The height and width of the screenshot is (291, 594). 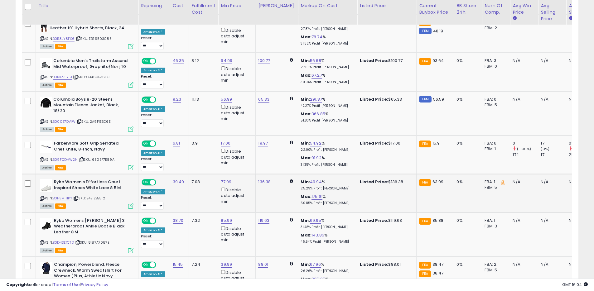 I want to click on a: 9.23, so click(x=177, y=99).